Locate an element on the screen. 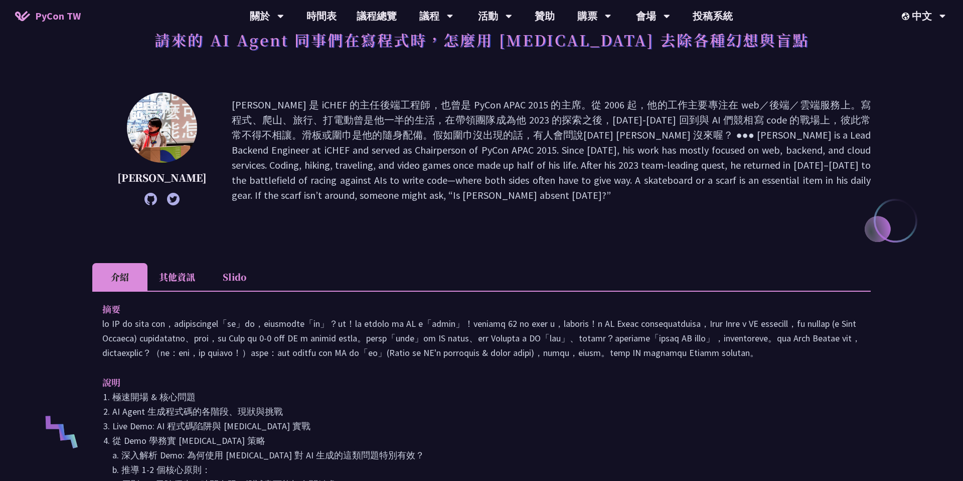  img: Home icon of PyCon TW 2025 is located at coordinates (23, 16).